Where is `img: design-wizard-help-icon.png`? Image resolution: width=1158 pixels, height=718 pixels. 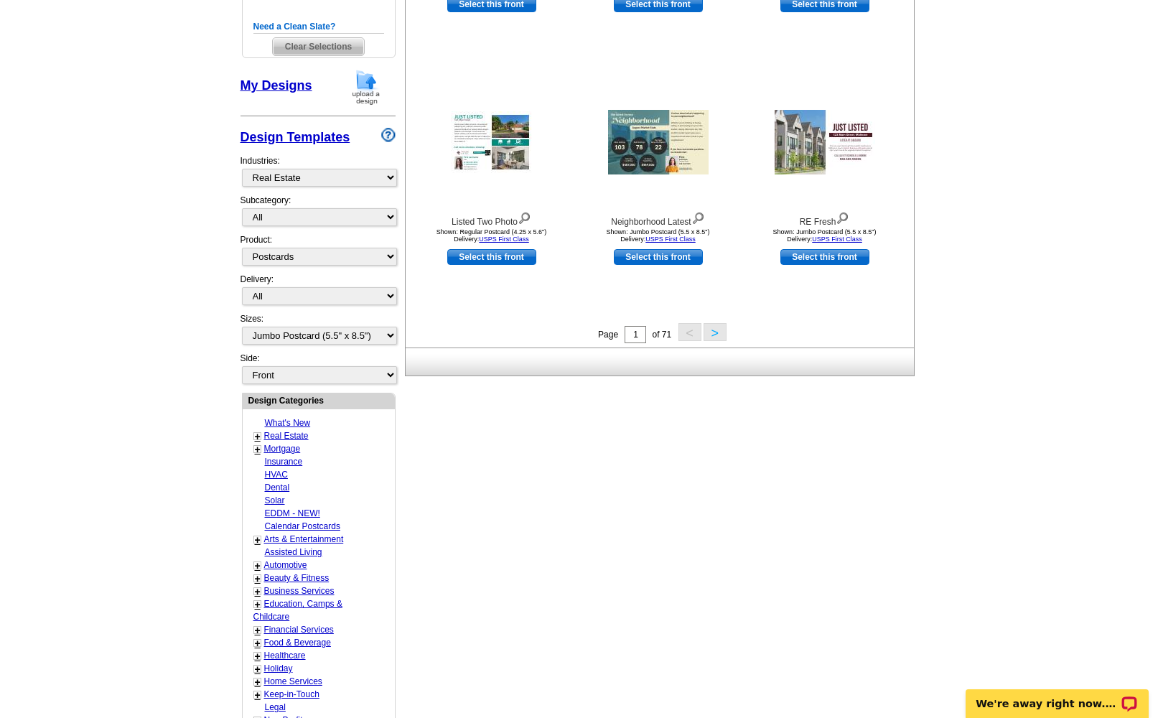 img: design-wizard-help-icon.png is located at coordinates (388, 135).